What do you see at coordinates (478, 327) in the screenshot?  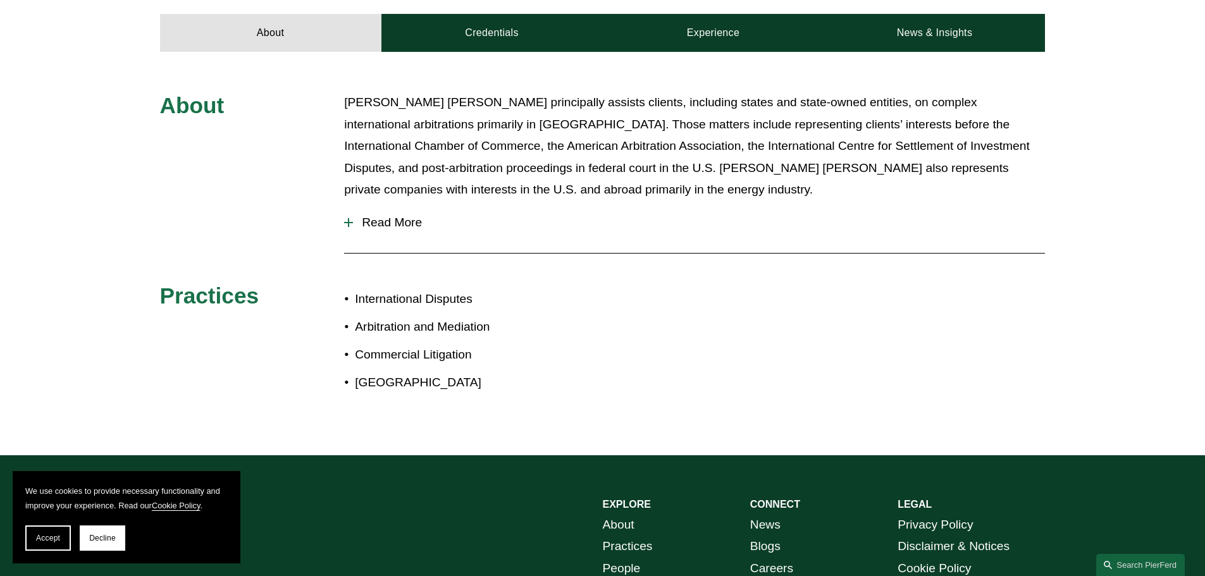 I see `p: Arbitration and Mediation` at bounding box center [478, 327].